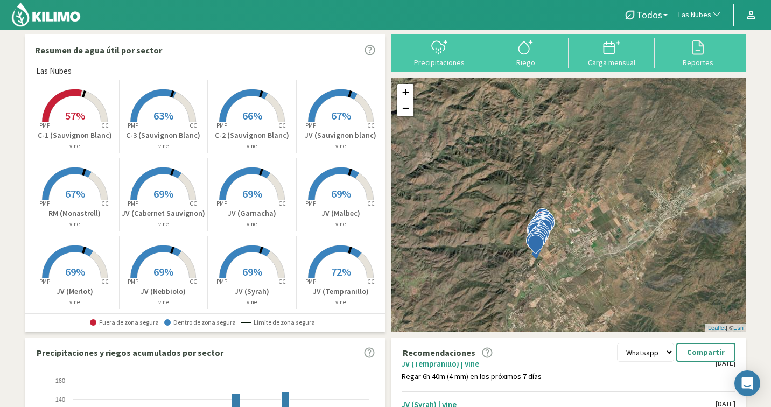 The height and width of the screenshot is (407, 771). What do you see at coordinates (439, 353) in the screenshot?
I see `p: Recomendaciones` at bounding box center [439, 353].